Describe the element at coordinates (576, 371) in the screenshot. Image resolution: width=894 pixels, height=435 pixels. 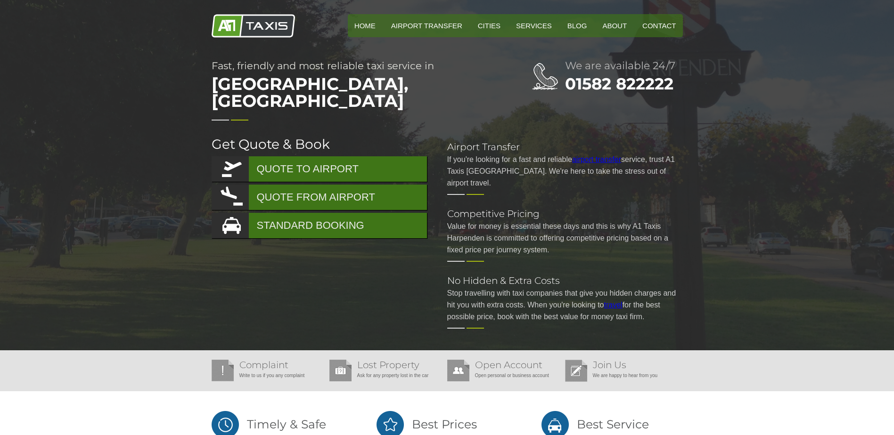
I see `img: Join Us` at that location.